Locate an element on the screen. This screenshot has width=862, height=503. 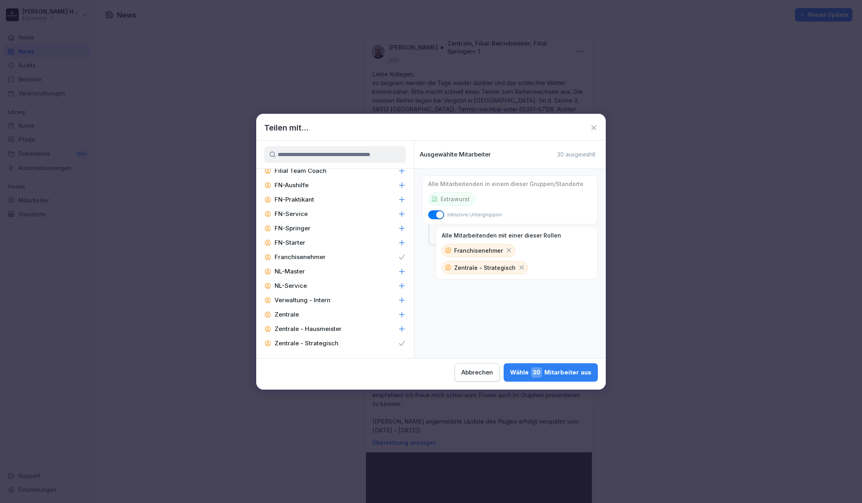
button: Abbrechen is located at coordinates (477, 372).